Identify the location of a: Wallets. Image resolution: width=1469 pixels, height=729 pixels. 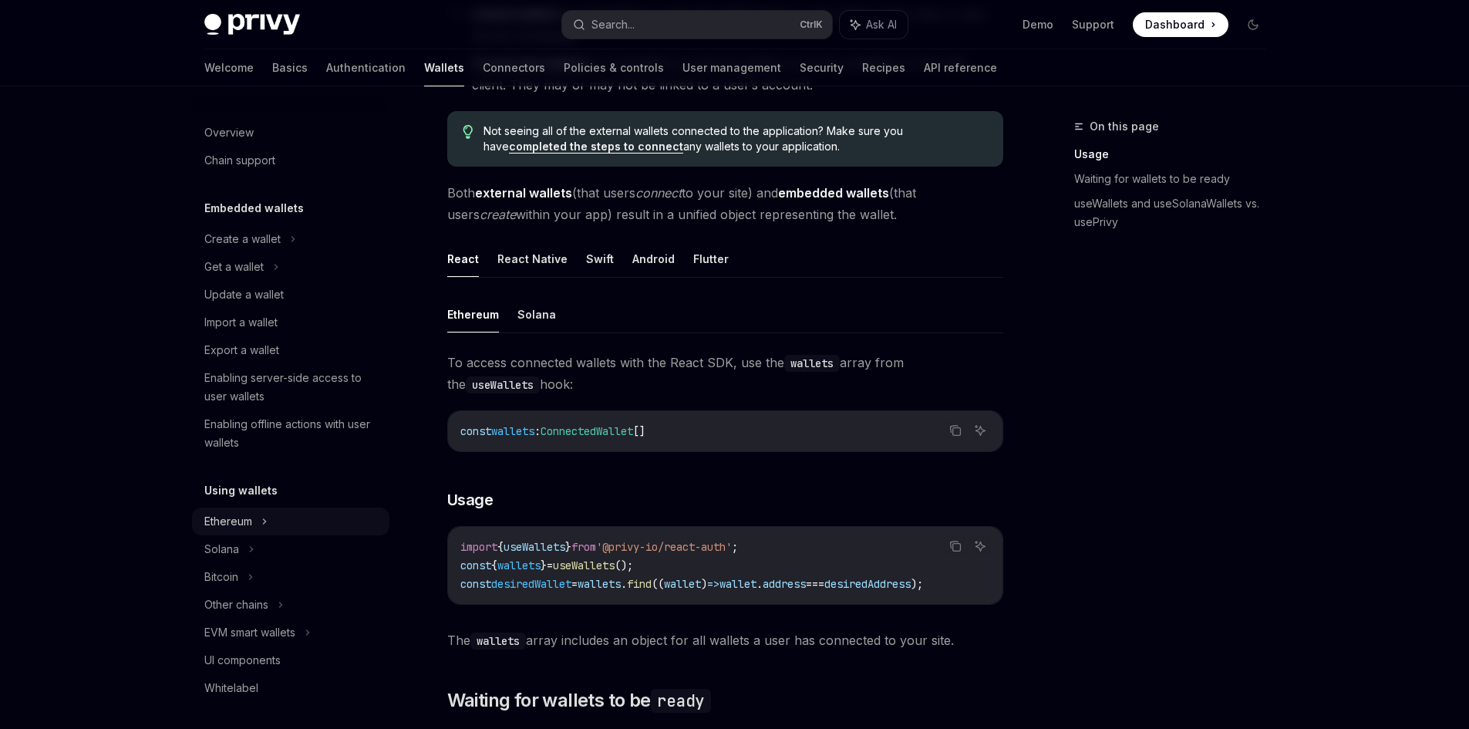
(444, 68).